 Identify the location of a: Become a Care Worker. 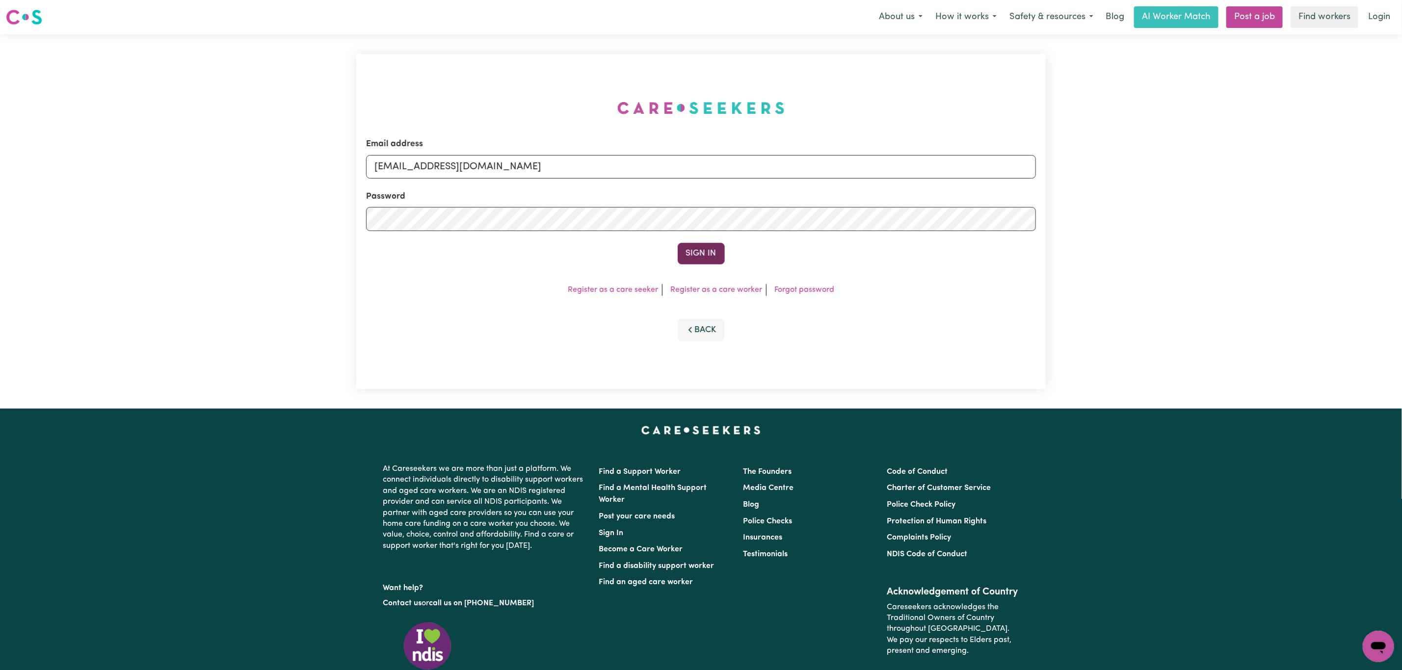
(641, 549).